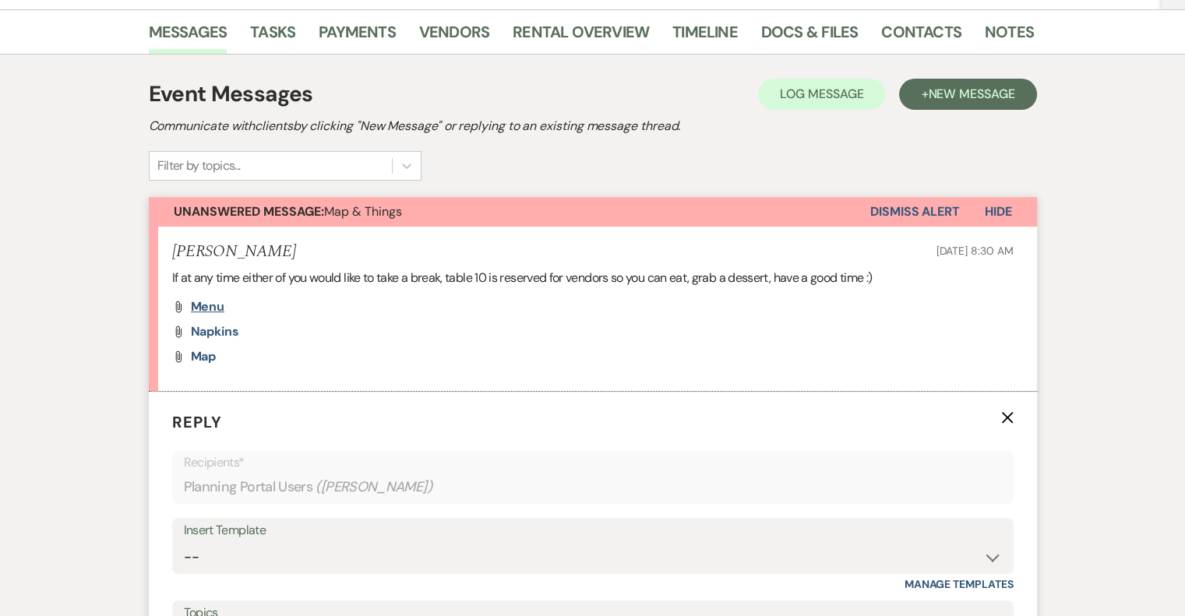 The width and height of the screenshot is (1185, 616). Describe the element at coordinates (593, 278) in the screenshot. I see `p: If at any time either of you would like to take a break, table 10 is reserved for vendors so you ...` at that location.